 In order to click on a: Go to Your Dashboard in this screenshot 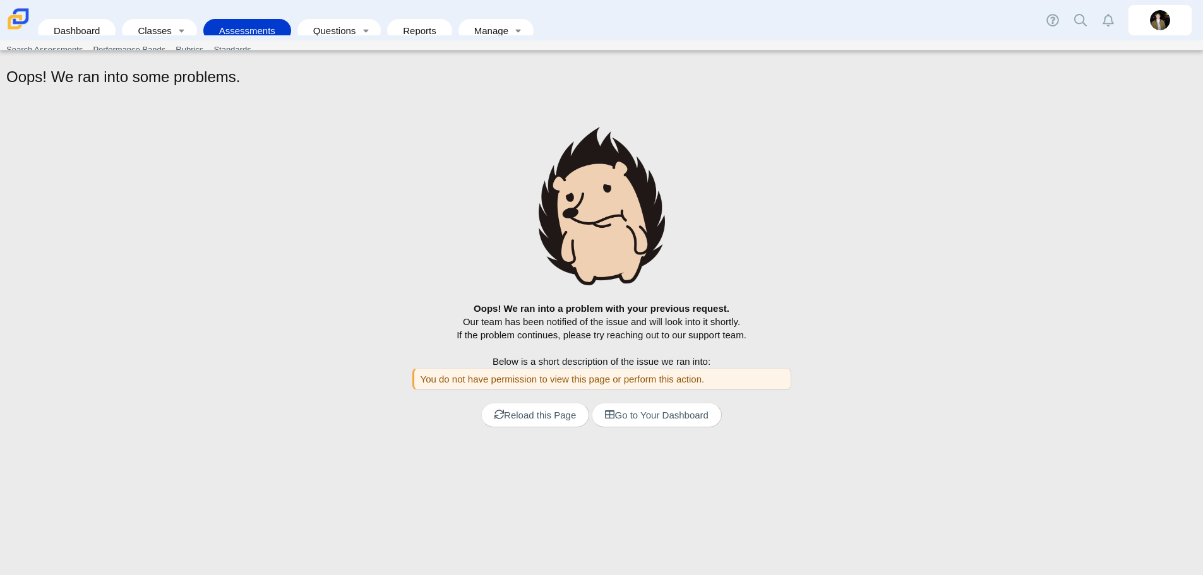, I will do `click(656, 415)`.